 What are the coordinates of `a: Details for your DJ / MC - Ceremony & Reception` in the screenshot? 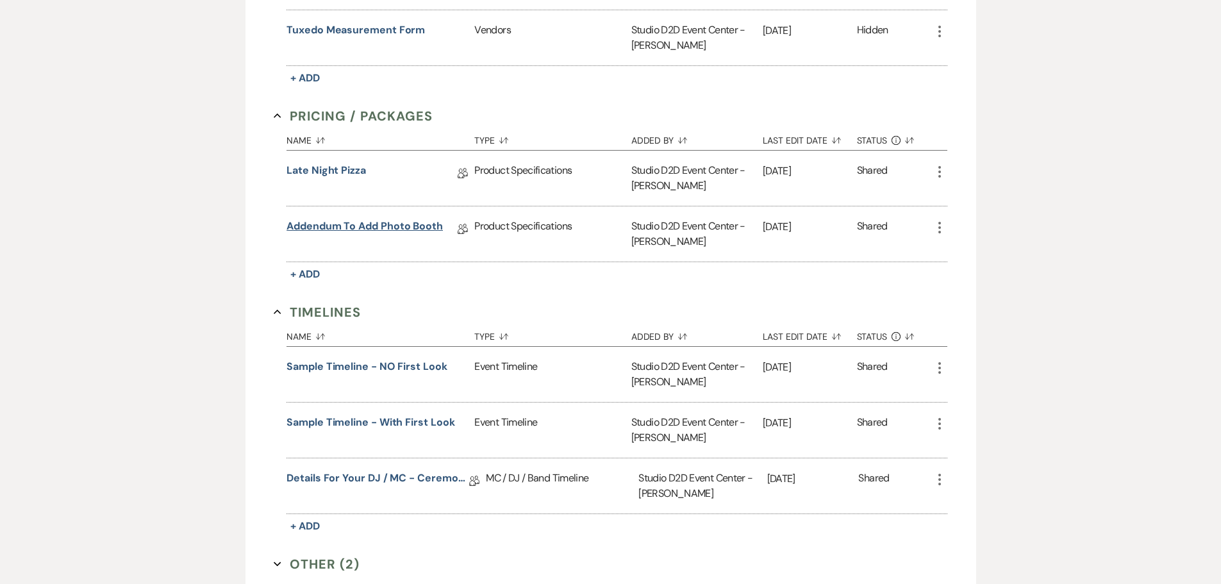 It's located at (377, 480).